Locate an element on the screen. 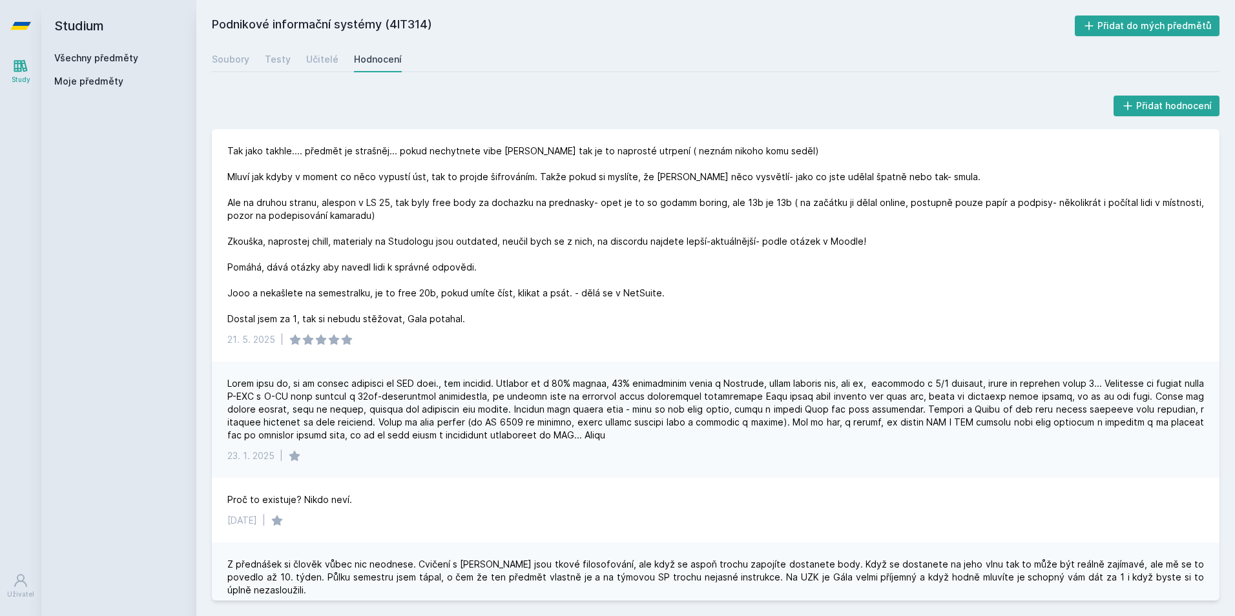 The height and width of the screenshot is (616, 1235). a: Study is located at coordinates (21, 71).